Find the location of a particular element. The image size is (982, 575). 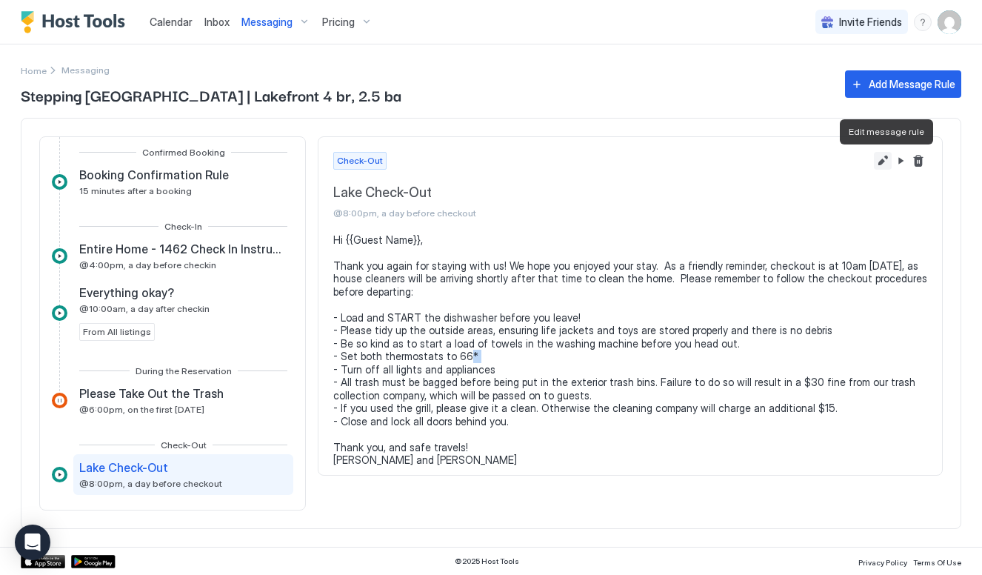

span: From All listings is located at coordinates (117, 332).